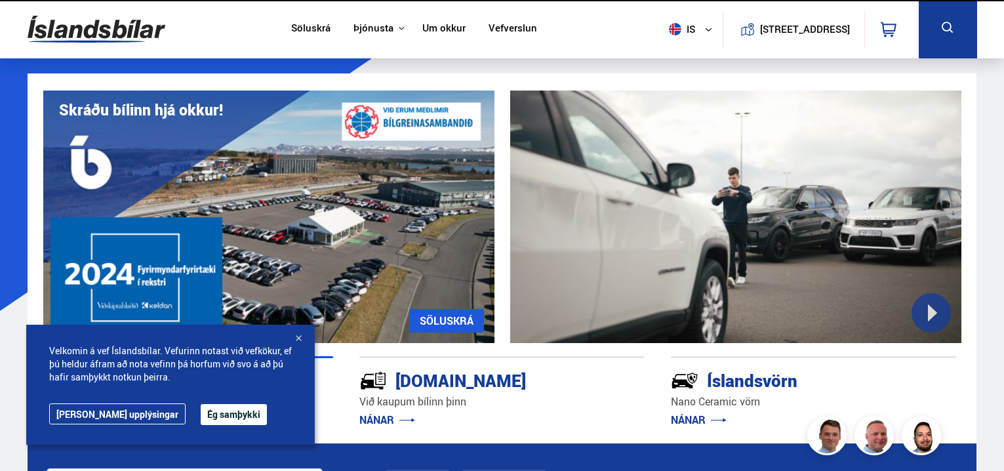  What do you see at coordinates (171, 364) in the screenshot?
I see `span: Velkomin á vef Íslandsbílar. Vefurinn notast við vefkökur, ef þú heldur áfram að nota vefinn þá h...` at bounding box center [171, 364].